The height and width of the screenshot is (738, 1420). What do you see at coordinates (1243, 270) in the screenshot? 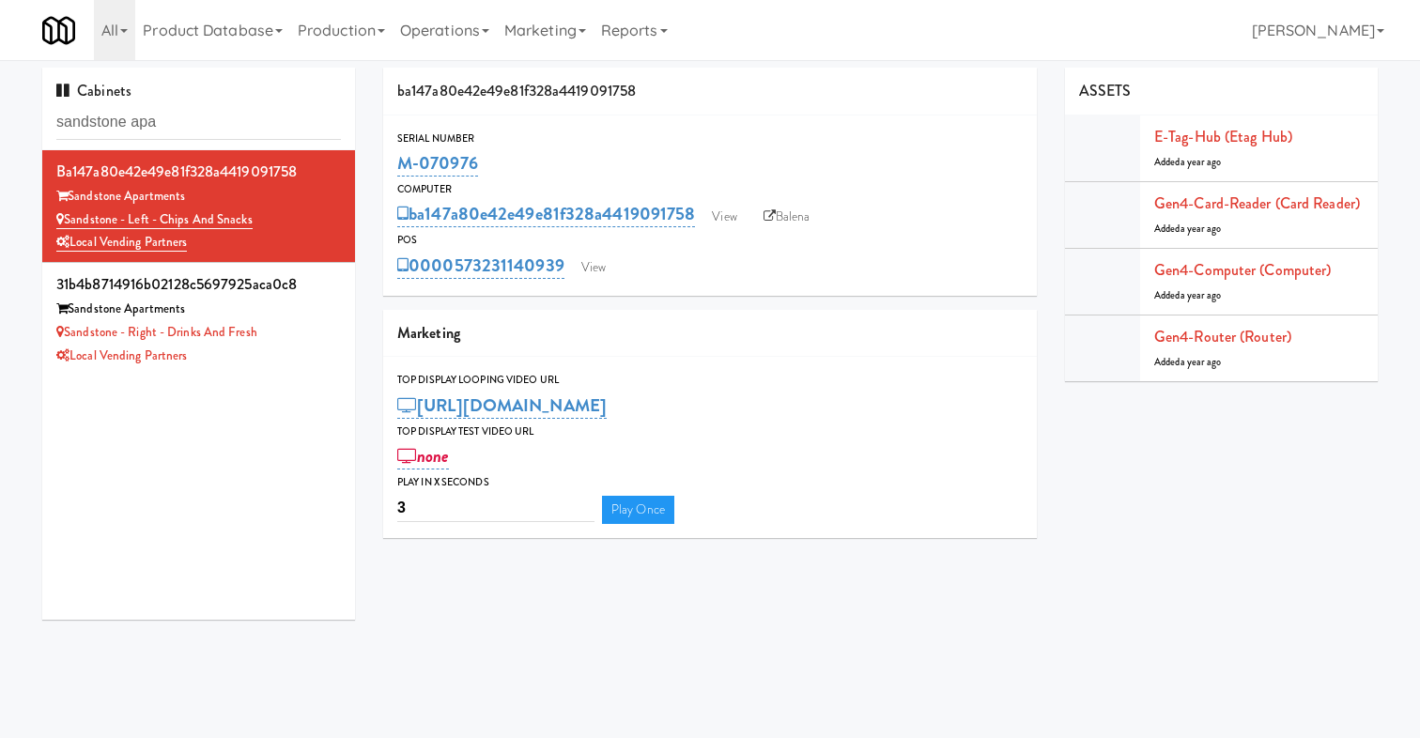
I see `a: Gen4-computer (Computer)` at bounding box center [1243, 270].